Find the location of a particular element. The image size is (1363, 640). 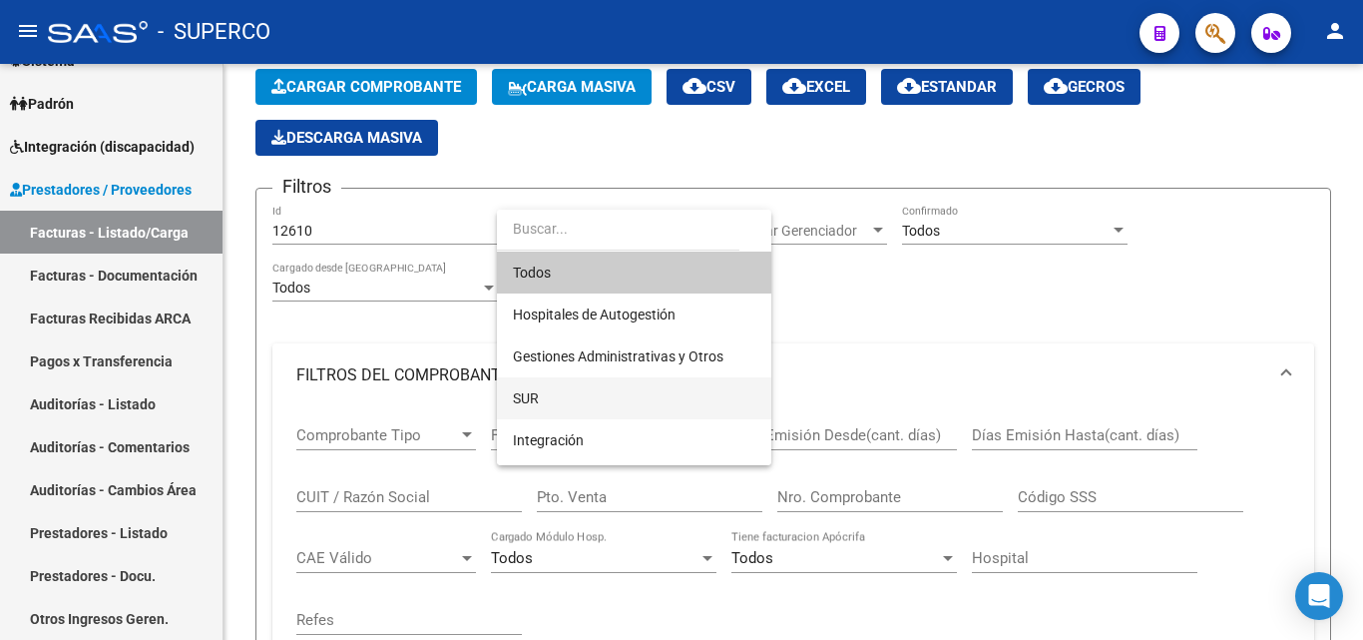

span: Gestiones Administrativas y Otros is located at coordinates (618, 356).